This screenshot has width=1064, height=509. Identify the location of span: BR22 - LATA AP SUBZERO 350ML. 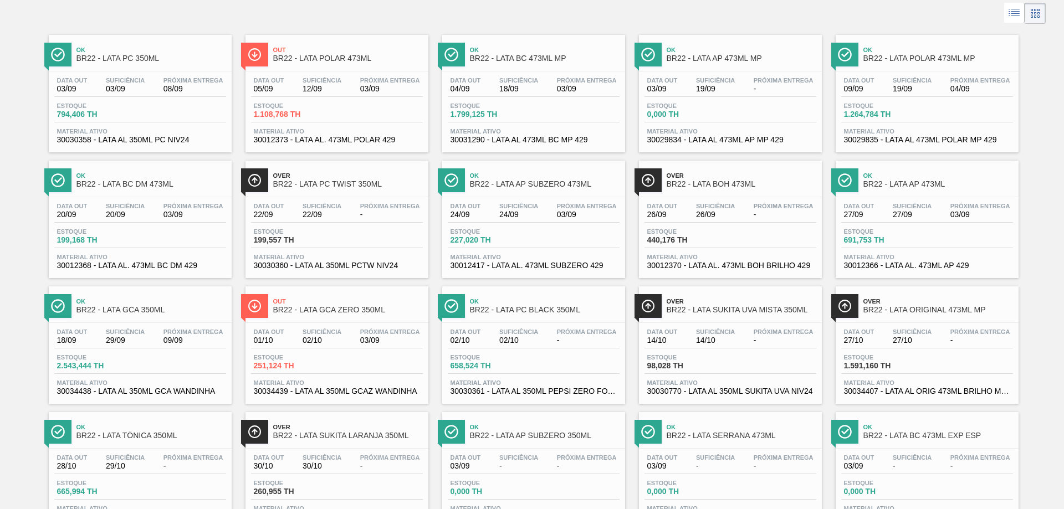
(545, 436).